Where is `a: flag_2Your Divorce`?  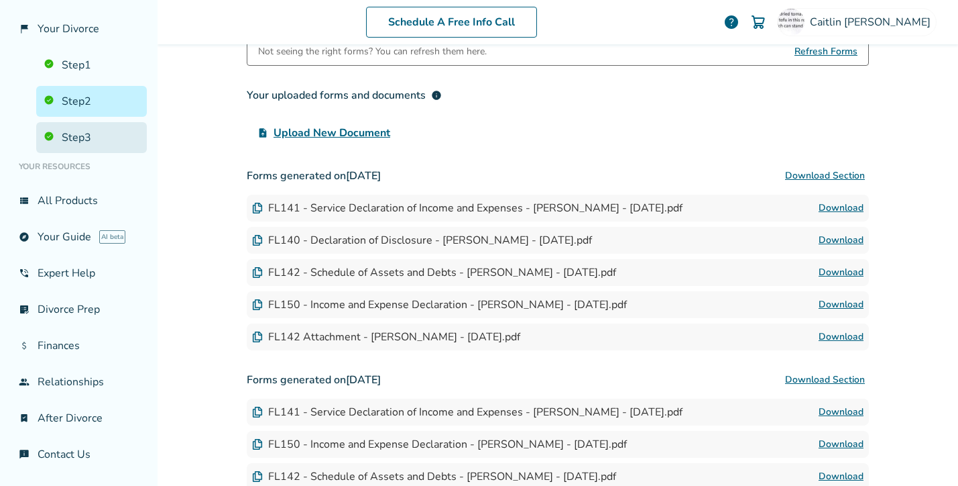
a: flag_2Your Divorce is located at coordinates (78, 29).